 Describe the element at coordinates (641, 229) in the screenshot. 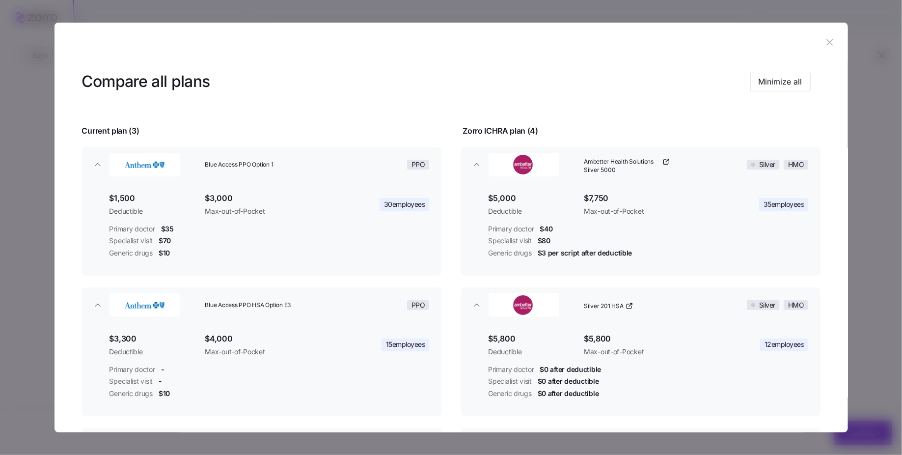

I see `div: AmbetterAmbetter Health Solutions Silver 5000SilverHMO` at that location.